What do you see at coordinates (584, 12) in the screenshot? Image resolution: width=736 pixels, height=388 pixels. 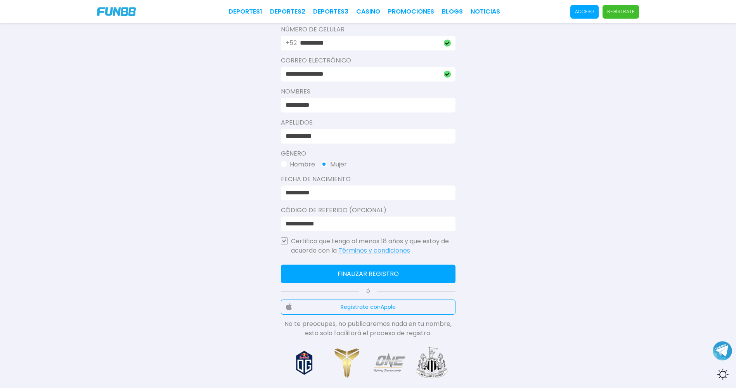 I see `p: Acceso` at bounding box center [584, 12].